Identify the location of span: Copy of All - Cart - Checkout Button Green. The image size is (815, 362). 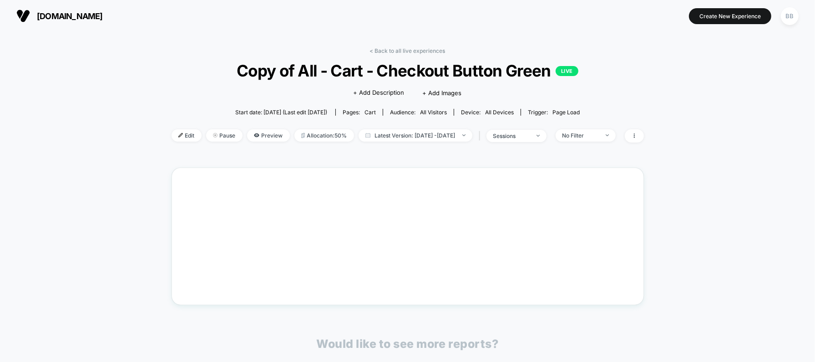
(407, 71).